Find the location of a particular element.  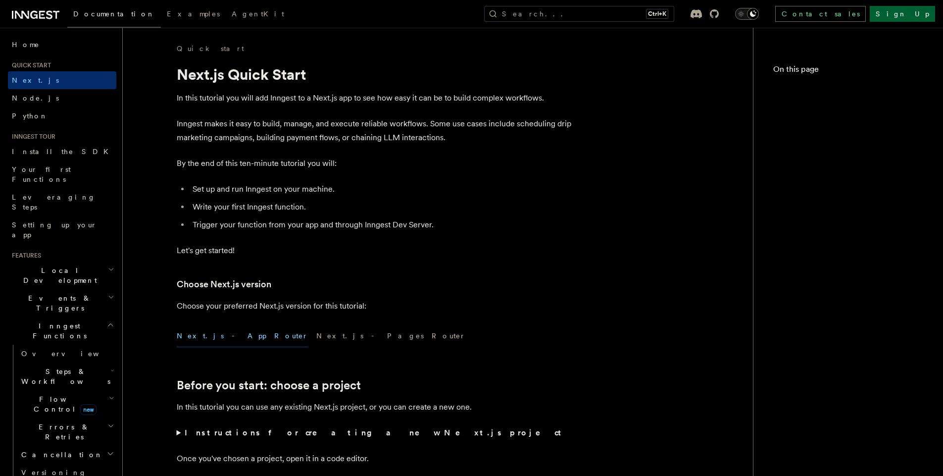

strong: Instructions for creating a new Next.js project is located at coordinates (375, 432).